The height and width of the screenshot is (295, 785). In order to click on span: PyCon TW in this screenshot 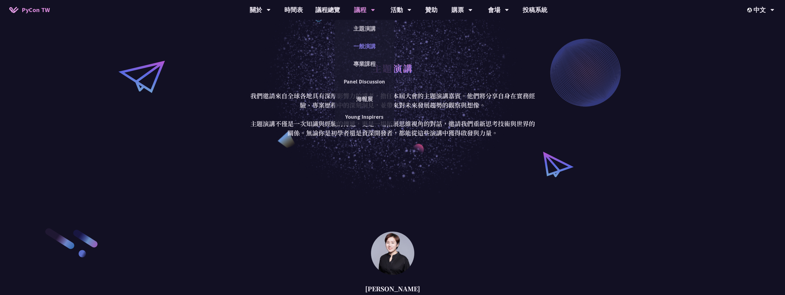, I will do `click(36, 10)`.